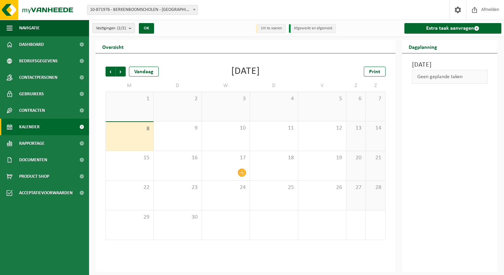 The height and width of the screenshot is (275, 504). What do you see at coordinates (422, 46) in the screenshot?
I see `h2: Dagplanning` at bounding box center [422, 46].